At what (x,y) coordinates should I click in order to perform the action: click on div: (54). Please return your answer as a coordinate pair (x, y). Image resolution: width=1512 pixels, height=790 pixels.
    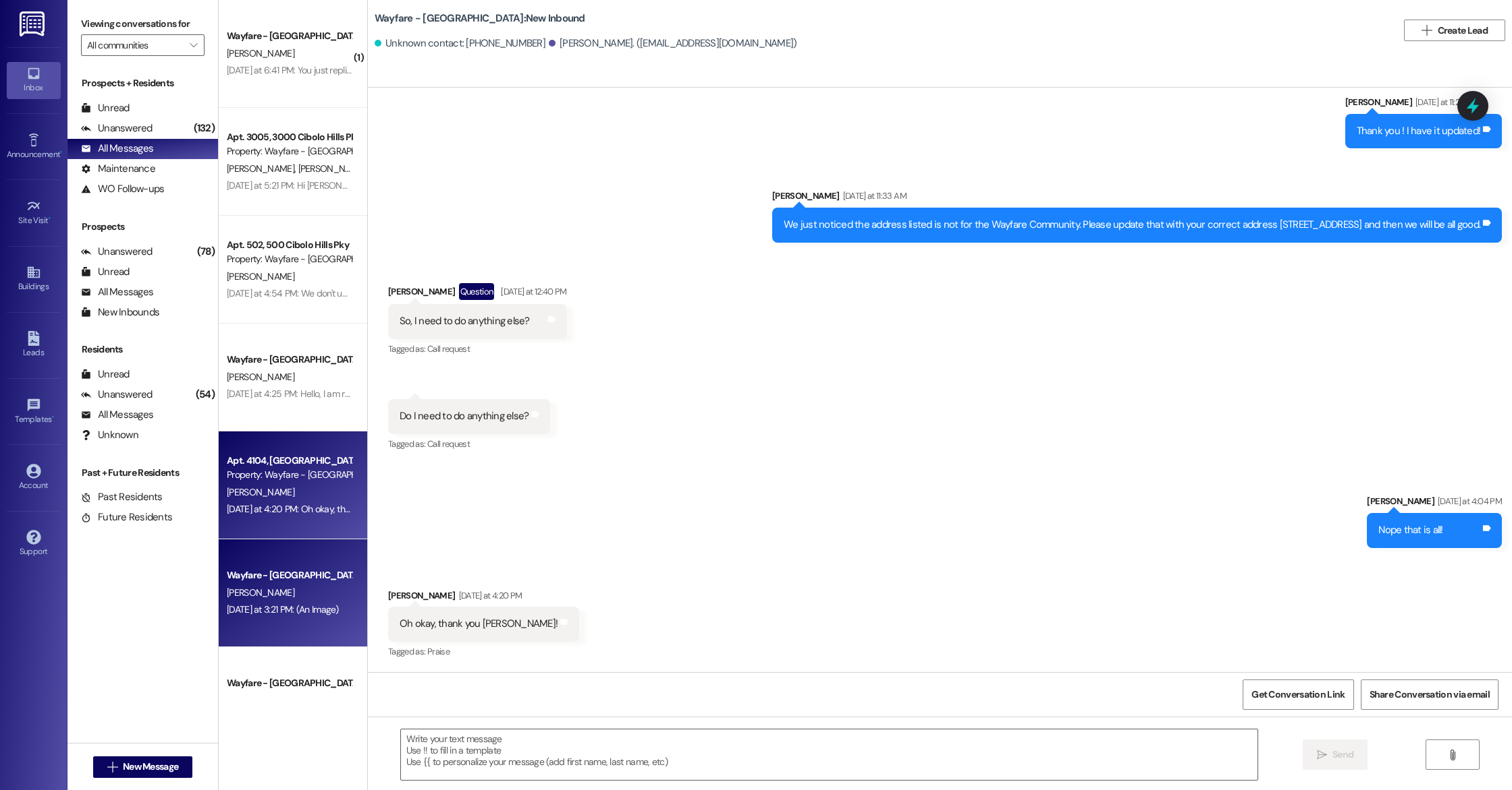
    Looking at the image, I should click on (205, 395).